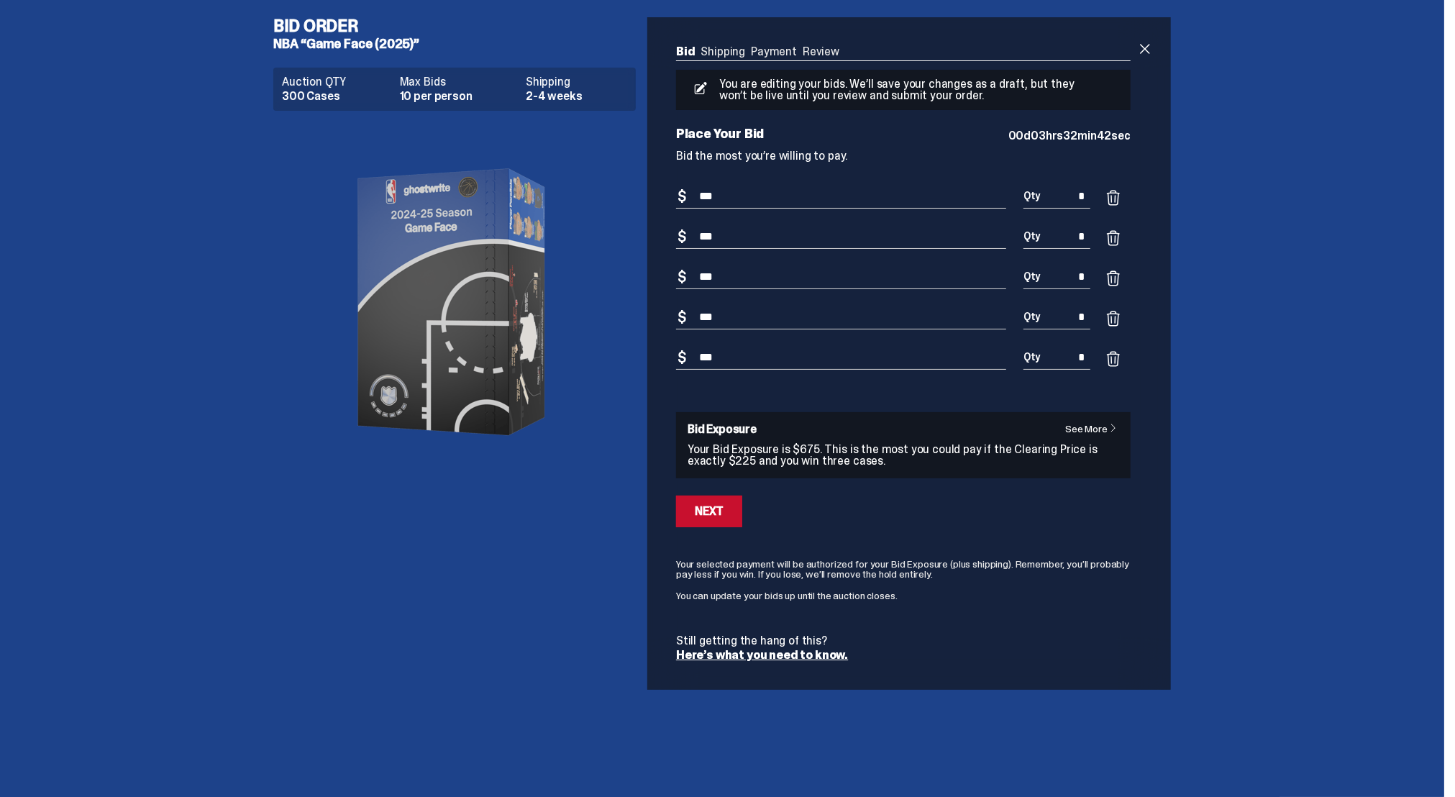  I want to click on p: Your Bid Exposure is $675. This is the most you could pay if the Clearing Price is exactly $225 a..., so click(903, 455).